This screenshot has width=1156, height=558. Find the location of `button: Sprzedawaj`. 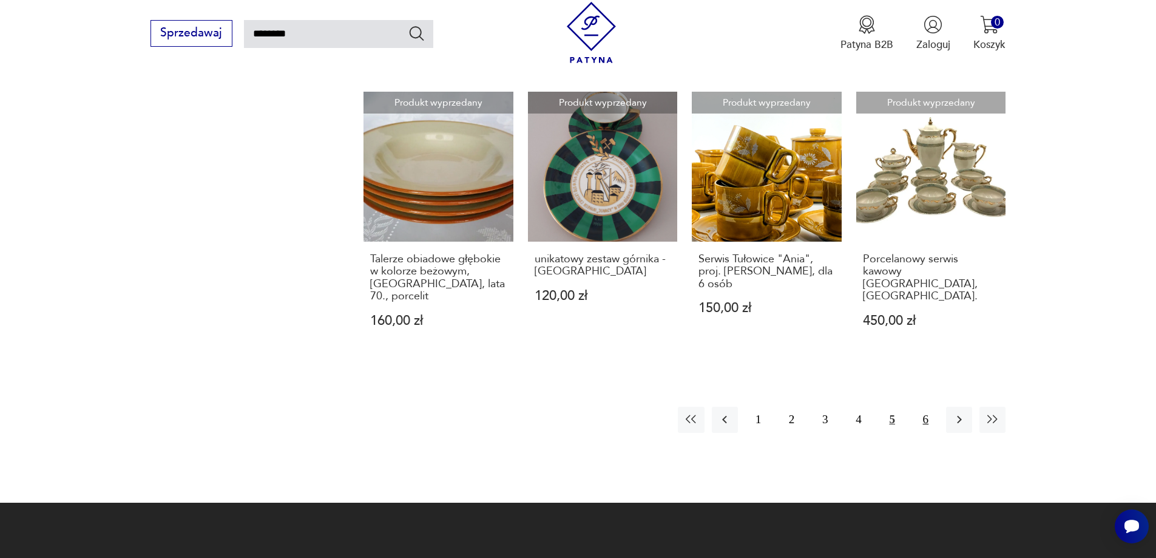

button: Sprzedawaj is located at coordinates (191, 33).